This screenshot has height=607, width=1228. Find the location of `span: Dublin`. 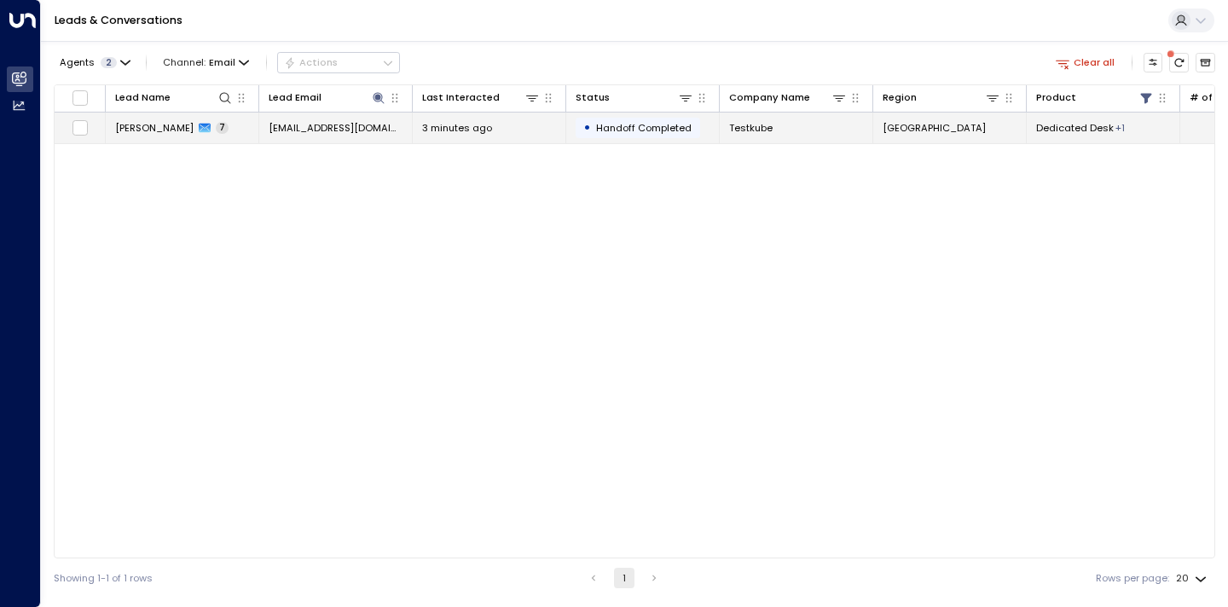

span: Dublin is located at coordinates (934, 128).